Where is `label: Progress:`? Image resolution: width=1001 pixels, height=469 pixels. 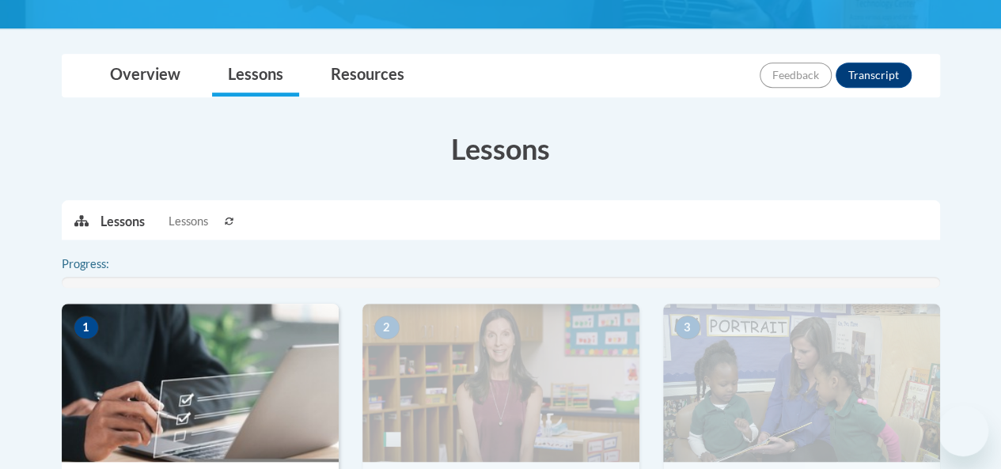
label: Progress: is located at coordinates (107, 264).